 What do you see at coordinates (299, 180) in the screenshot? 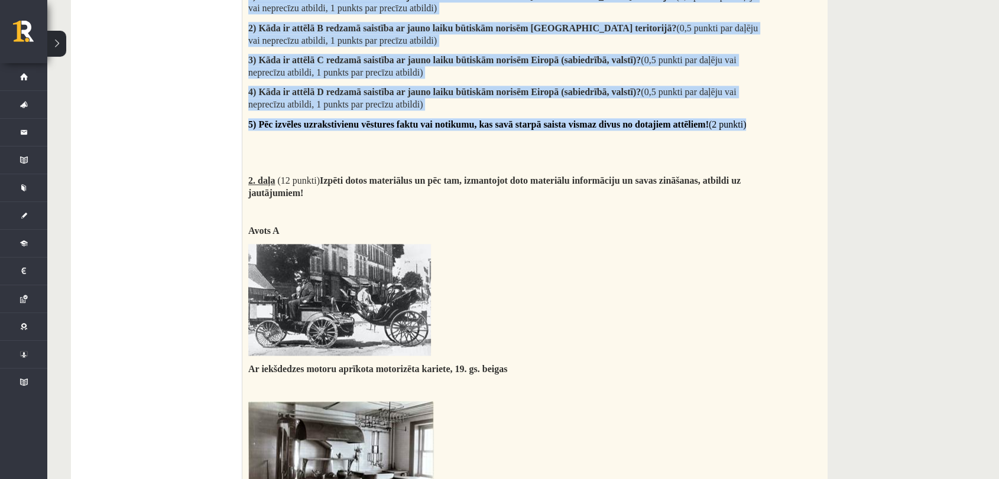
I see `span: (12 punkti)` at bounding box center [299, 180].